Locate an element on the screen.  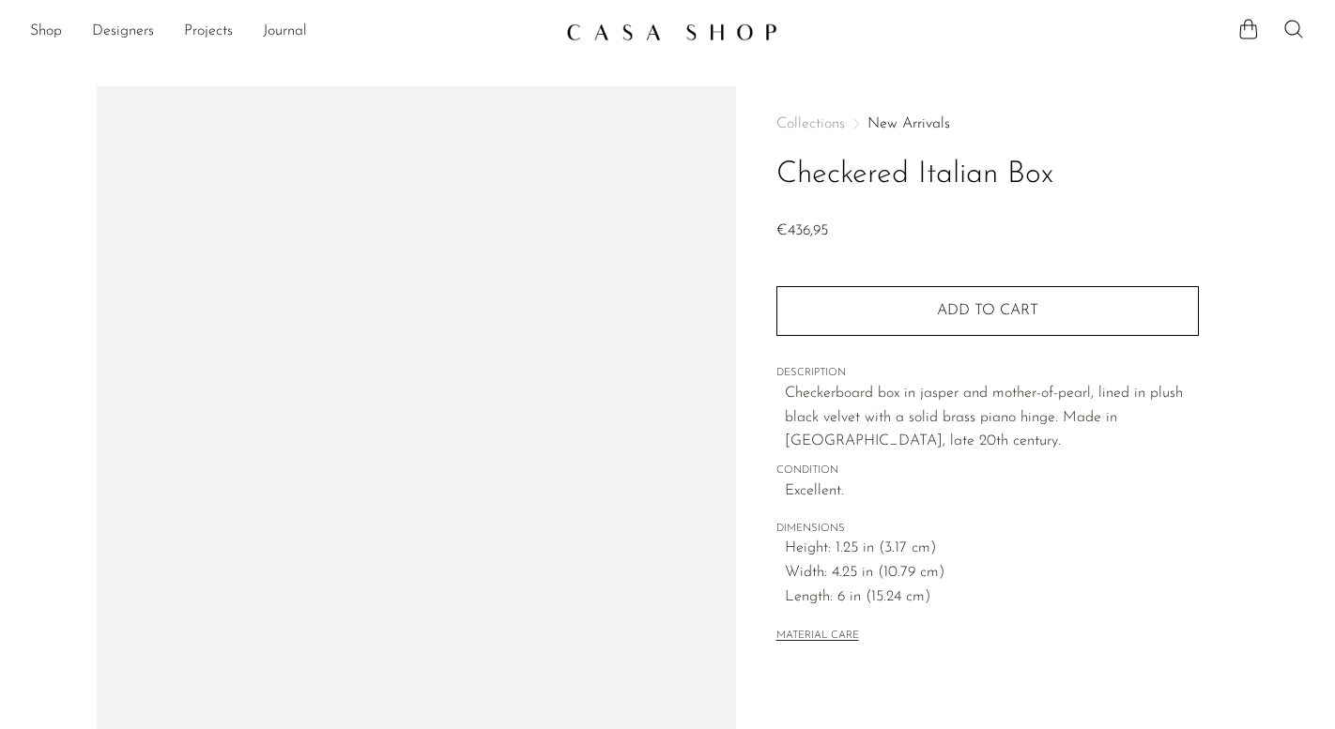
a: Designers is located at coordinates (123, 32).